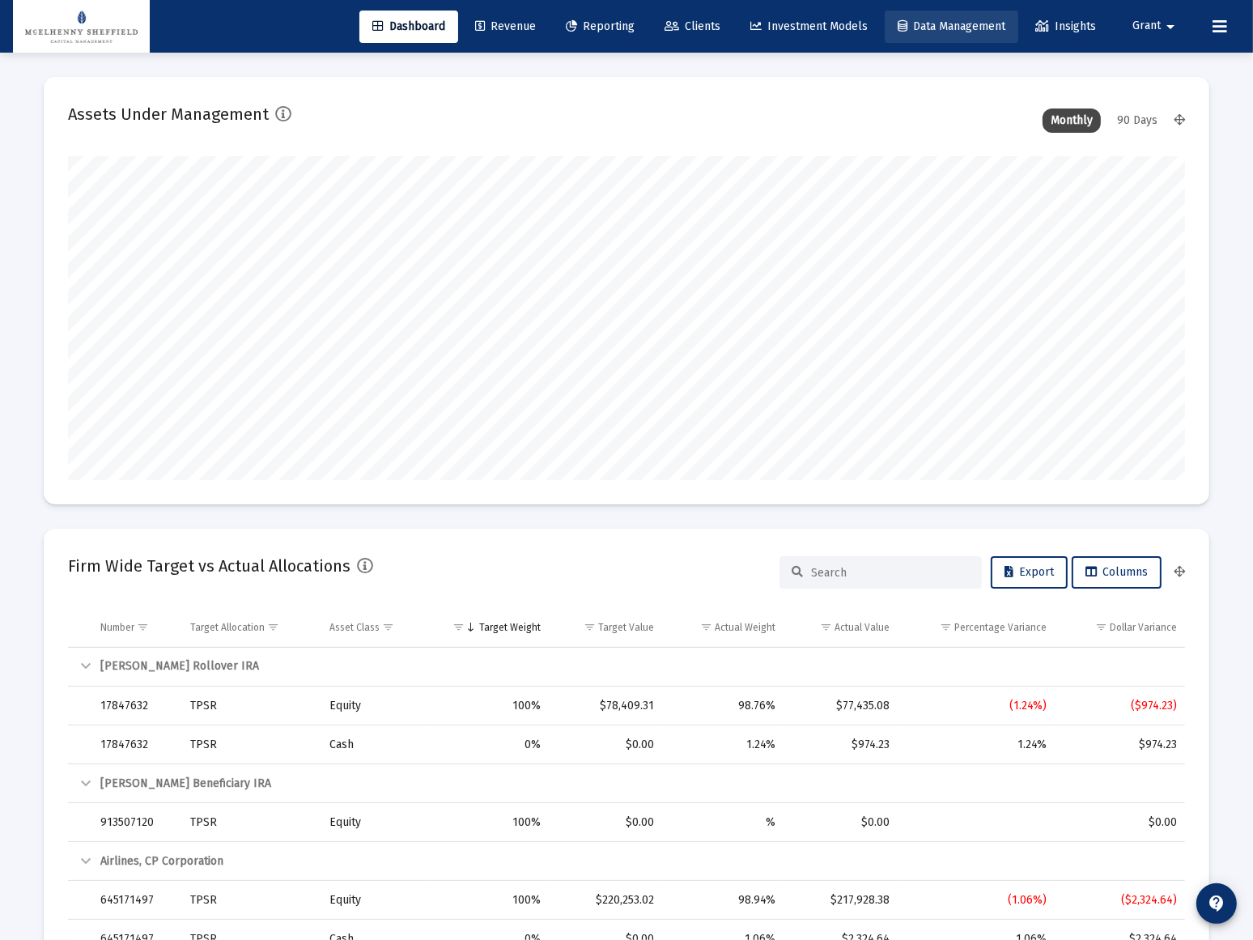 The width and height of the screenshot is (1253, 940). Describe the element at coordinates (1065, 27) in the screenshot. I see `a: Insights` at that location.